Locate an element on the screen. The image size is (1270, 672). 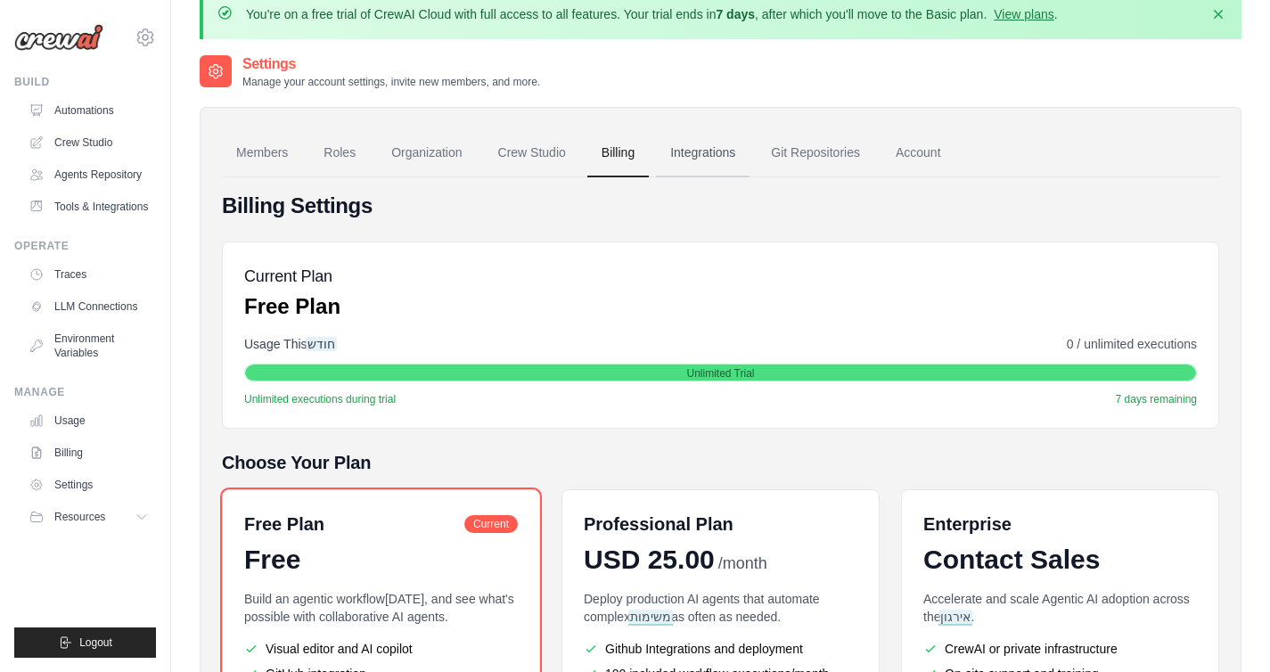
h4: Billing Settings is located at coordinates (720, 206).